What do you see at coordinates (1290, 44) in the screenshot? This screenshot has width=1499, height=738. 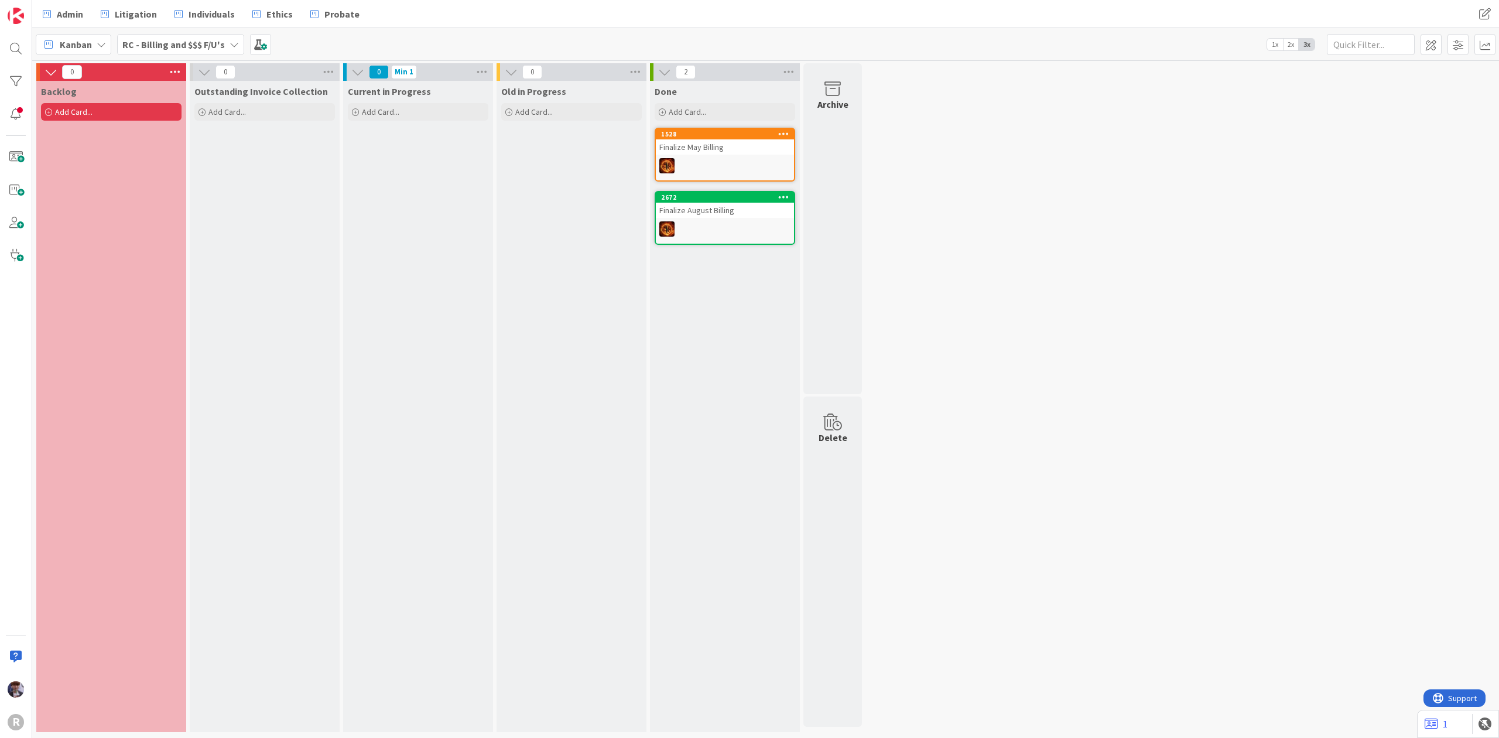 I see `span: 2x` at bounding box center [1290, 44].